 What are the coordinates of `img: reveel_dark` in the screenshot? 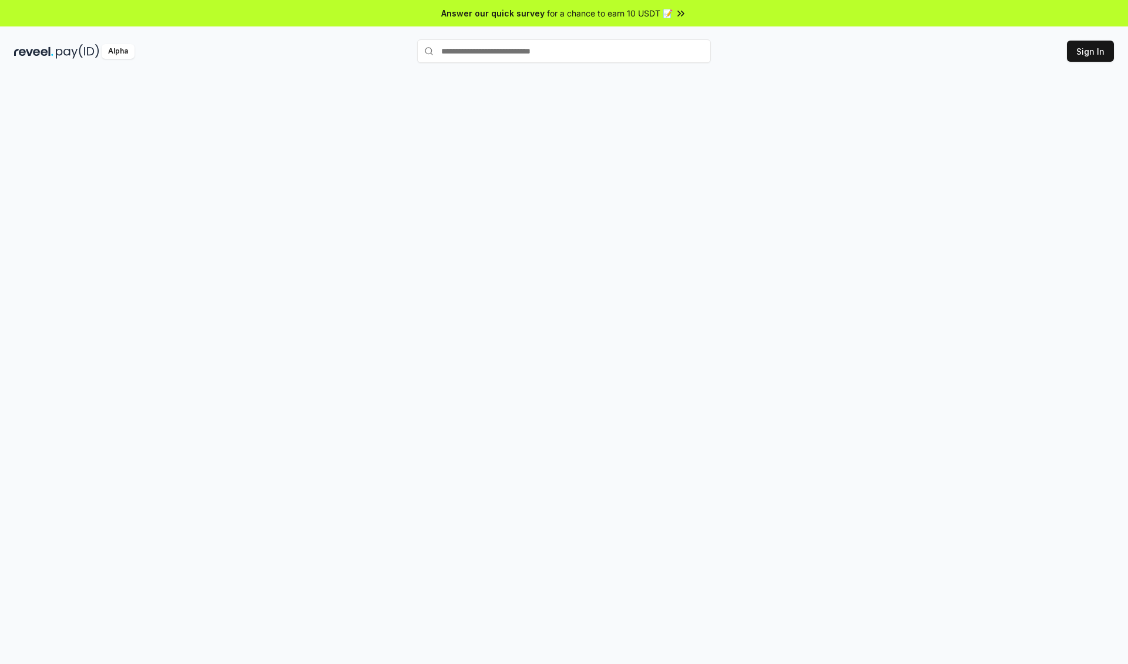 It's located at (33, 51).